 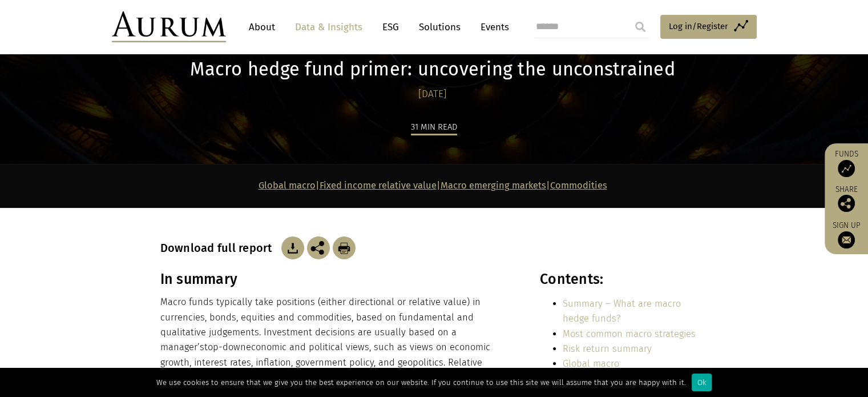 What do you see at coordinates (708, 27) in the screenshot?
I see `a: Log in/Register` at bounding box center [708, 27].